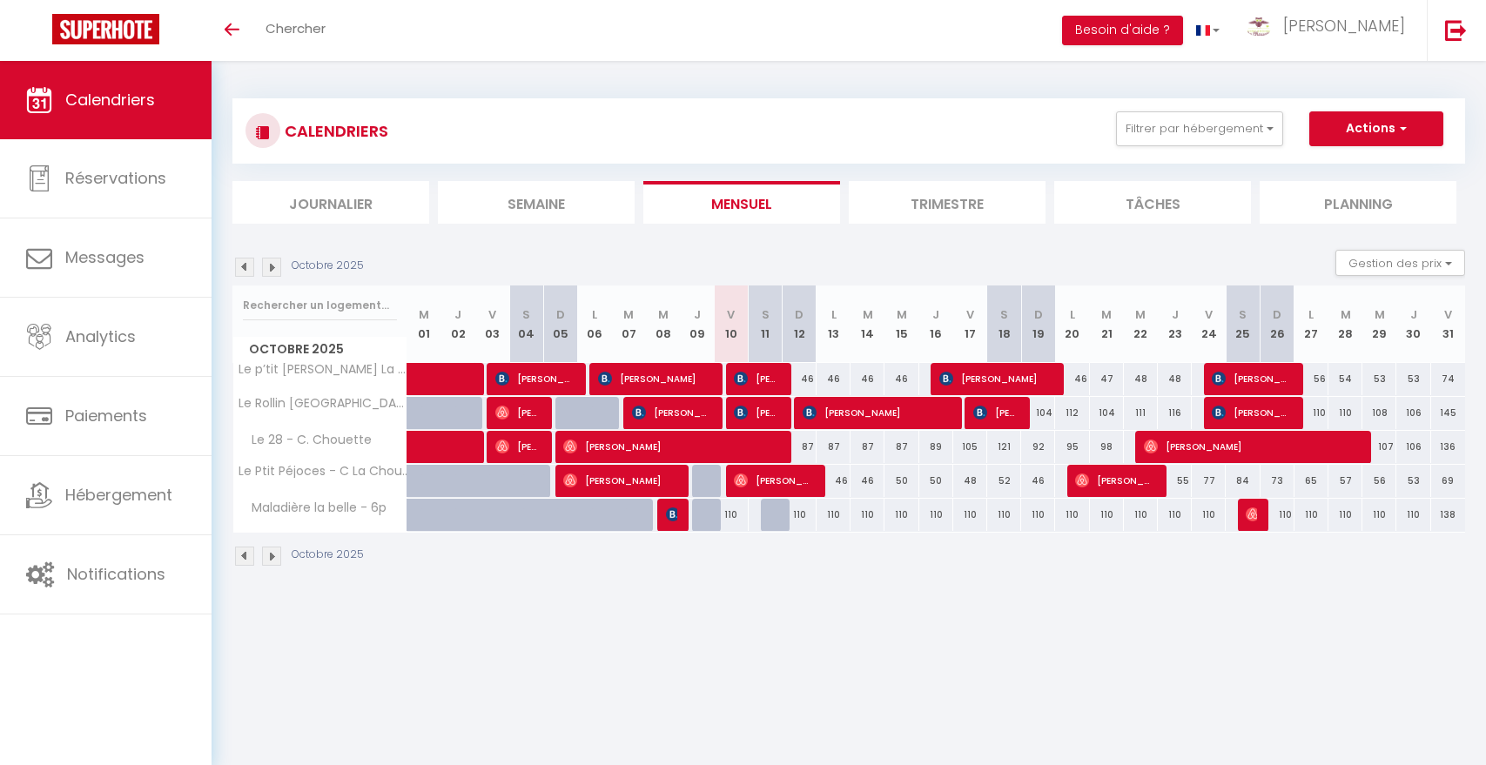 This screenshot has width=1486, height=765. Describe the element at coordinates (1242, 324) in the screenshot. I see `th: 25` at that location.